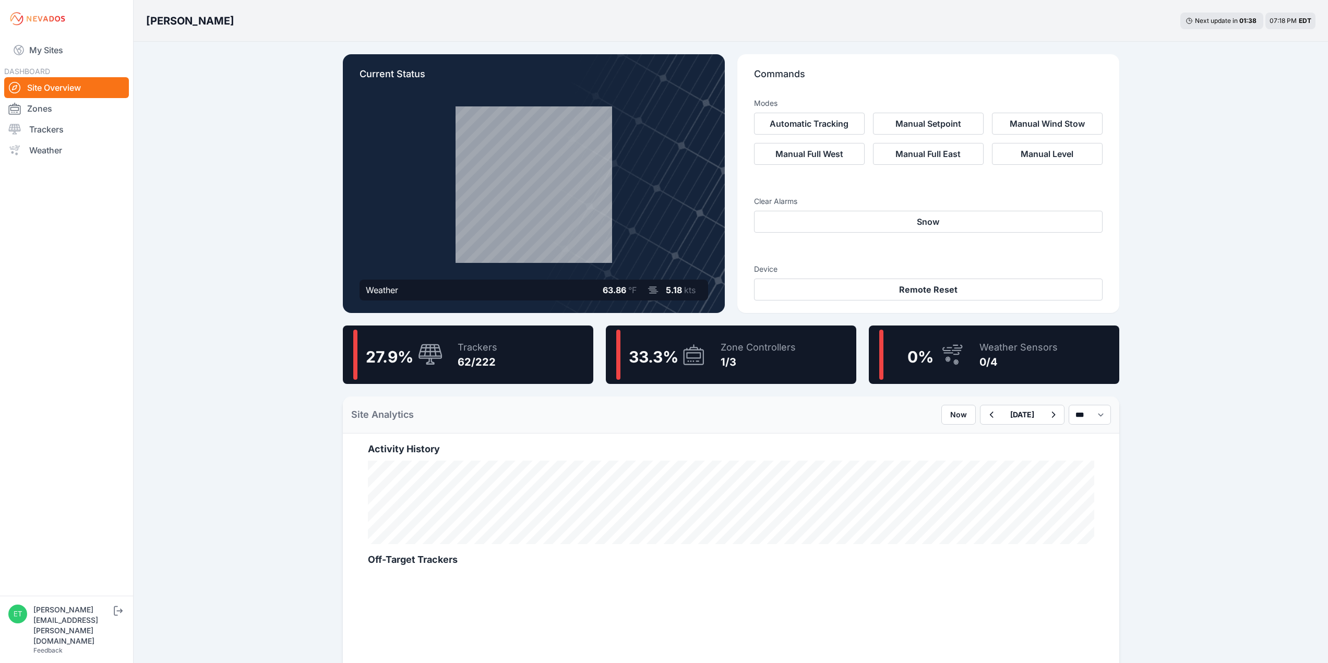 Image resolution: width=1328 pixels, height=663 pixels. What do you see at coordinates (1018, 362) in the screenshot?
I see `div: 0/4` at bounding box center [1018, 362].